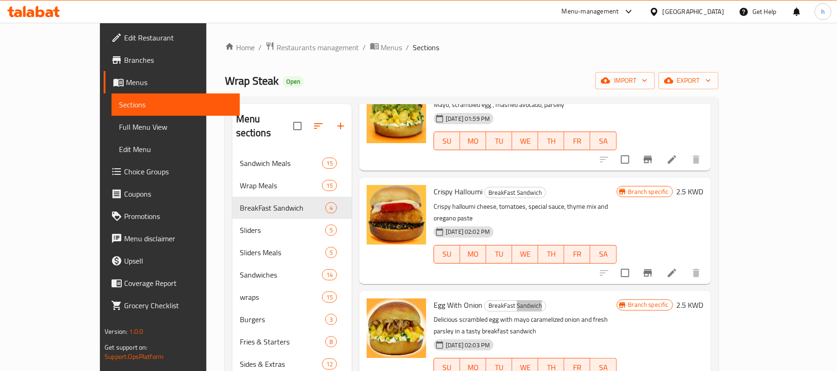 The height and width of the screenshot is (371, 837). Describe the element at coordinates (447, 254) in the screenshot. I see `span: SU` at that location.